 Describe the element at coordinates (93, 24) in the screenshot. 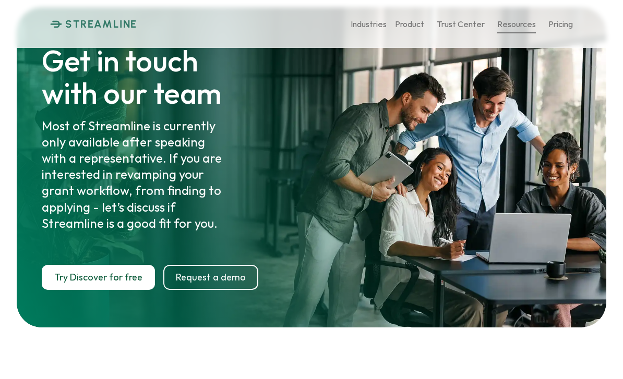

I see `a: STREAMLINE` at that location.